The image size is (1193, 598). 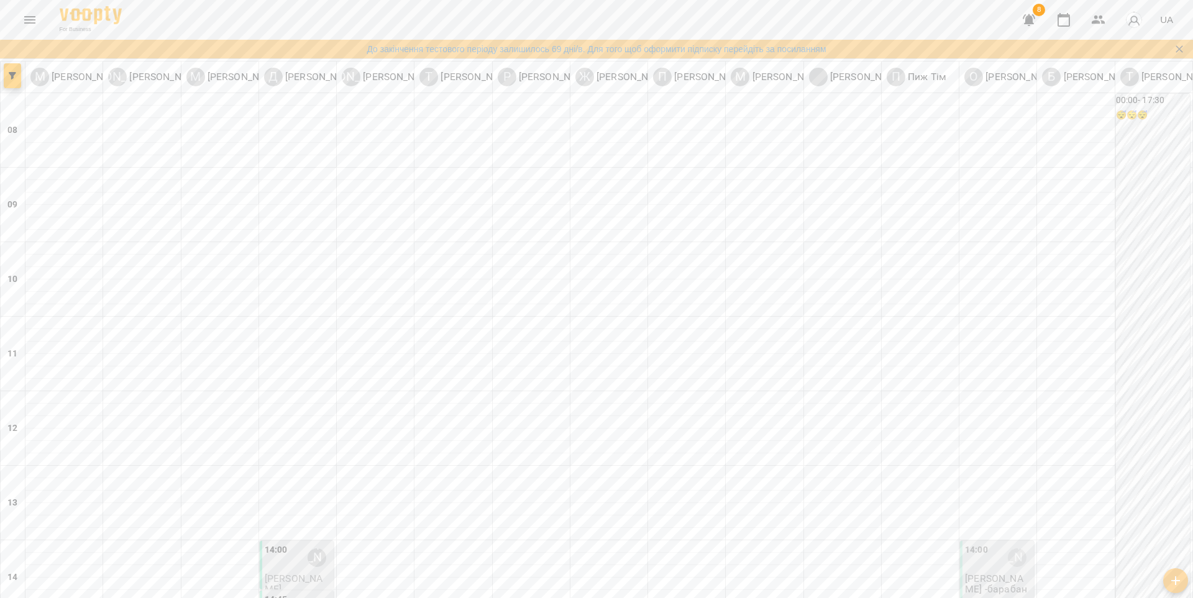 I want to click on div: Ж, so click(x=585, y=77).